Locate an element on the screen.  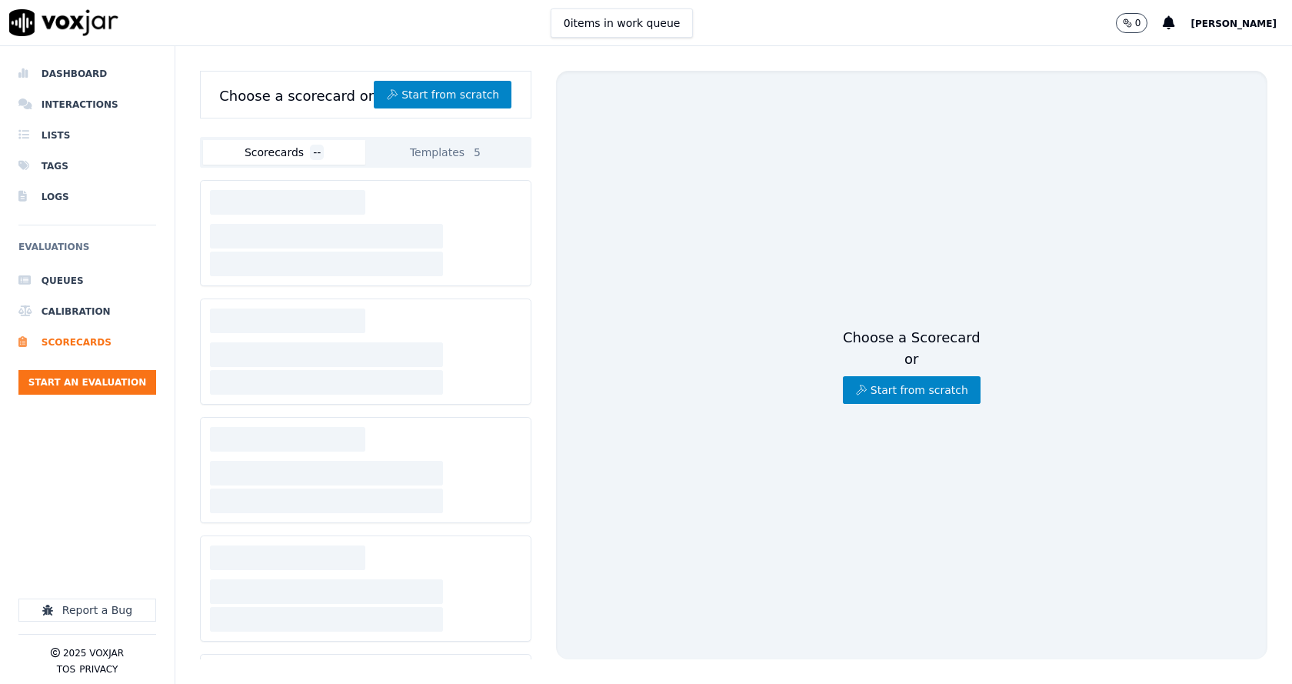
a: Logs is located at coordinates (87, 197).